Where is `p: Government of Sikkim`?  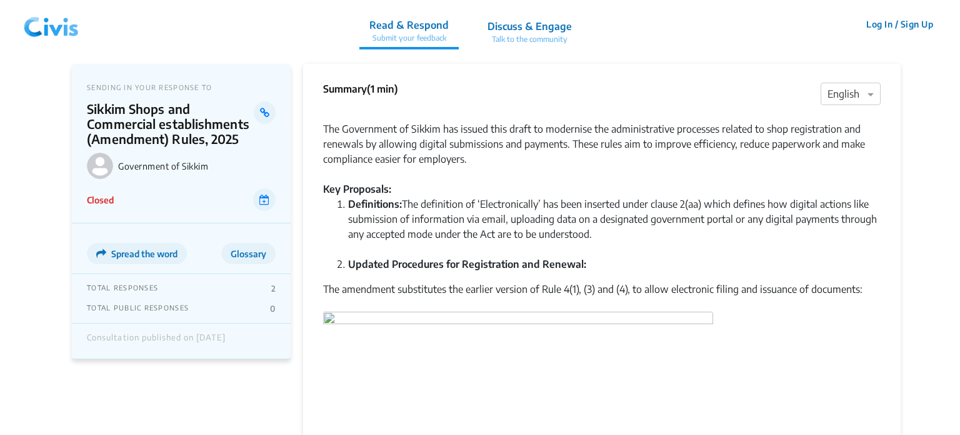
p: Government of Sikkim is located at coordinates (197, 166).